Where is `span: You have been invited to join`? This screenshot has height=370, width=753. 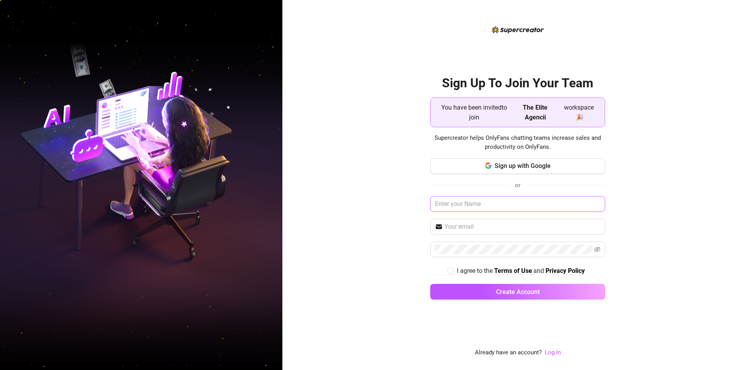 span: You have been invited to join is located at coordinates (473, 112).